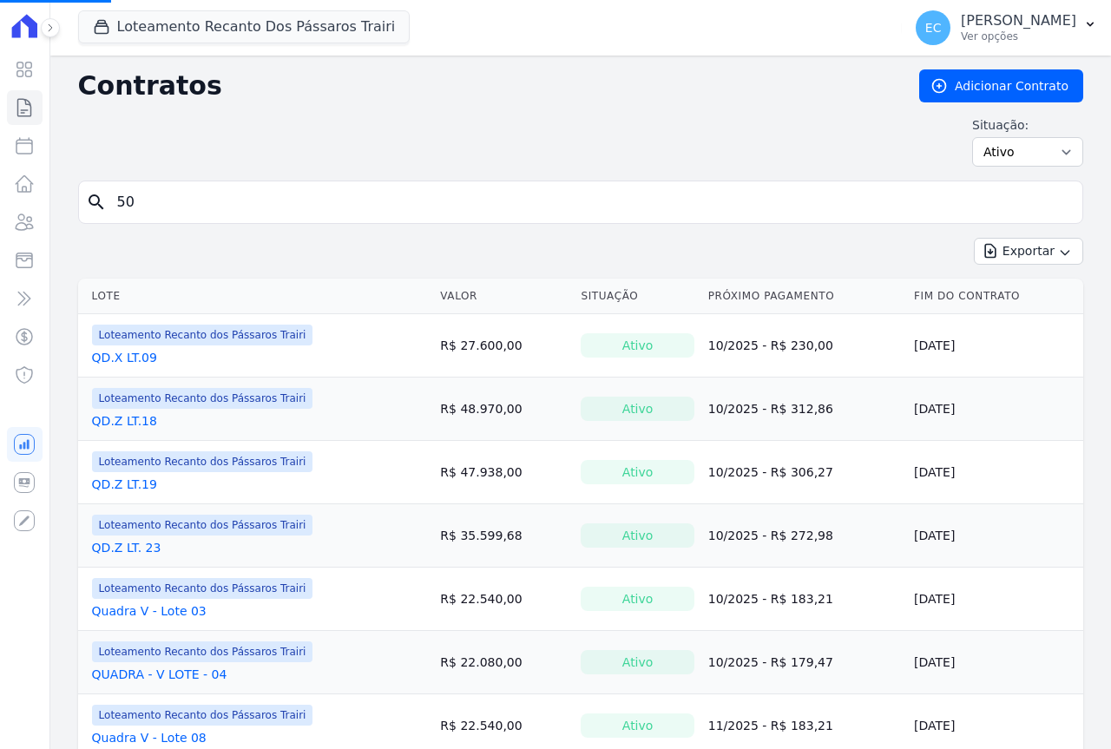 Image resolution: width=1111 pixels, height=749 pixels. Describe the element at coordinates (124, 421) in the screenshot. I see `a: QD.Z LT.18` at that location.